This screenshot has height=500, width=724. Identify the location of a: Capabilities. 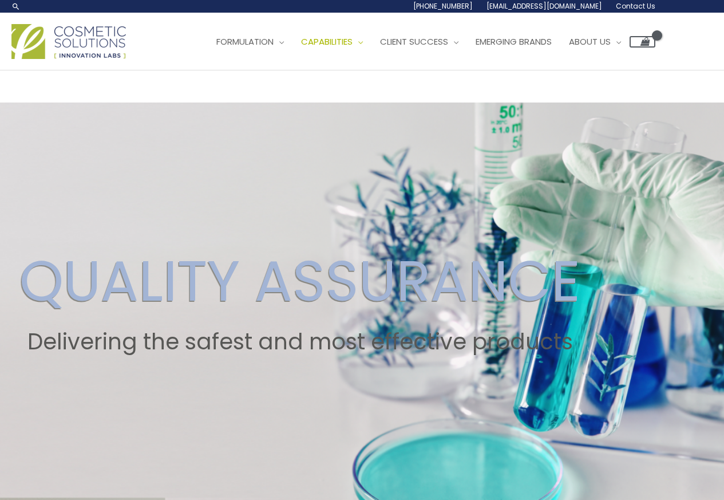
(332, 42).